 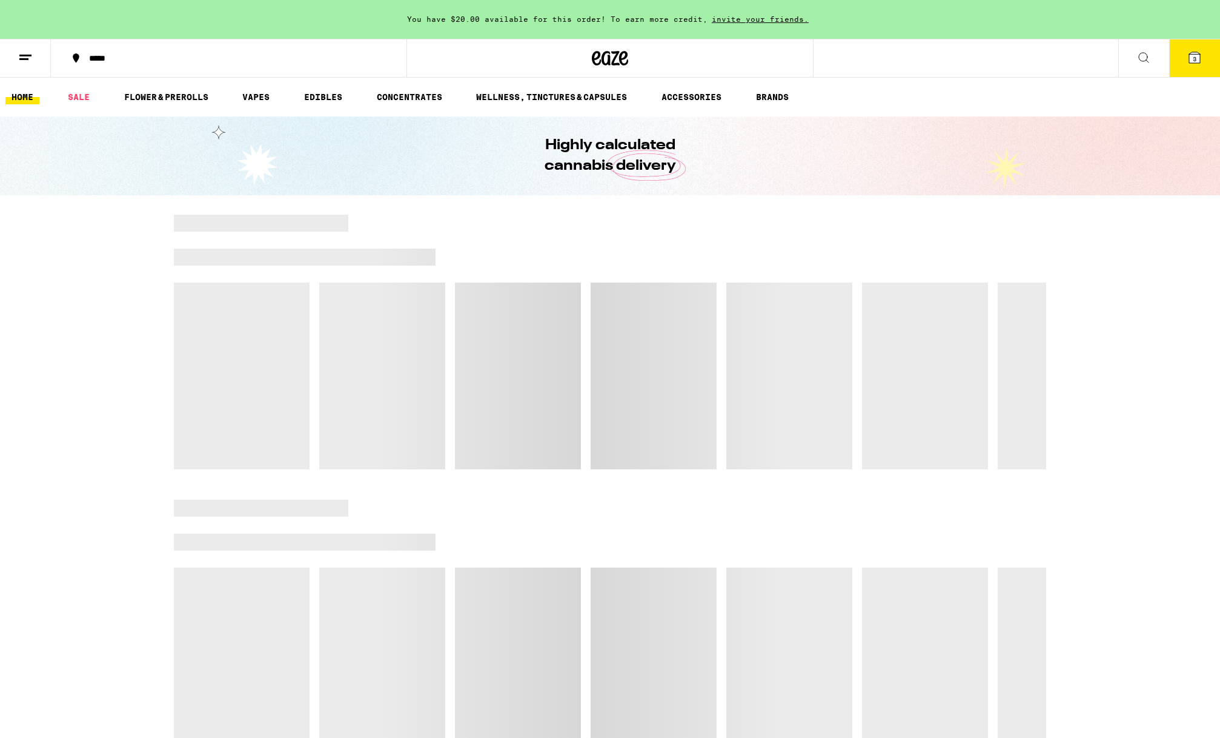 I want to click on a: WELLNESS, TINCTURES & CAPSULES, so click(x=551, y=97).